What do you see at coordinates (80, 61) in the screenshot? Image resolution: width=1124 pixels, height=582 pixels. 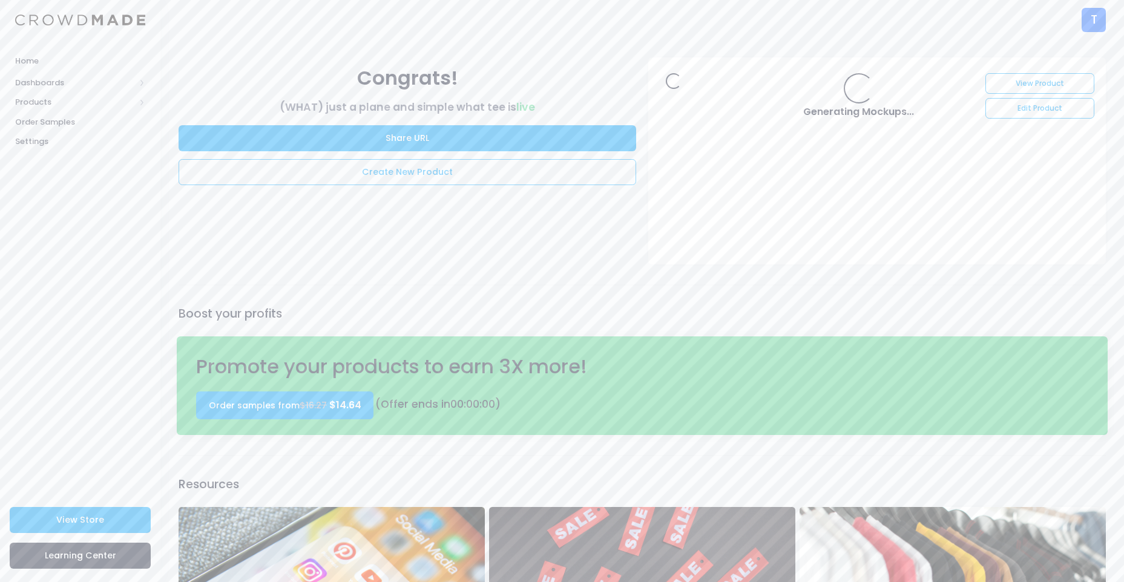 I see `span: Home` at bounding box center [80, 61].